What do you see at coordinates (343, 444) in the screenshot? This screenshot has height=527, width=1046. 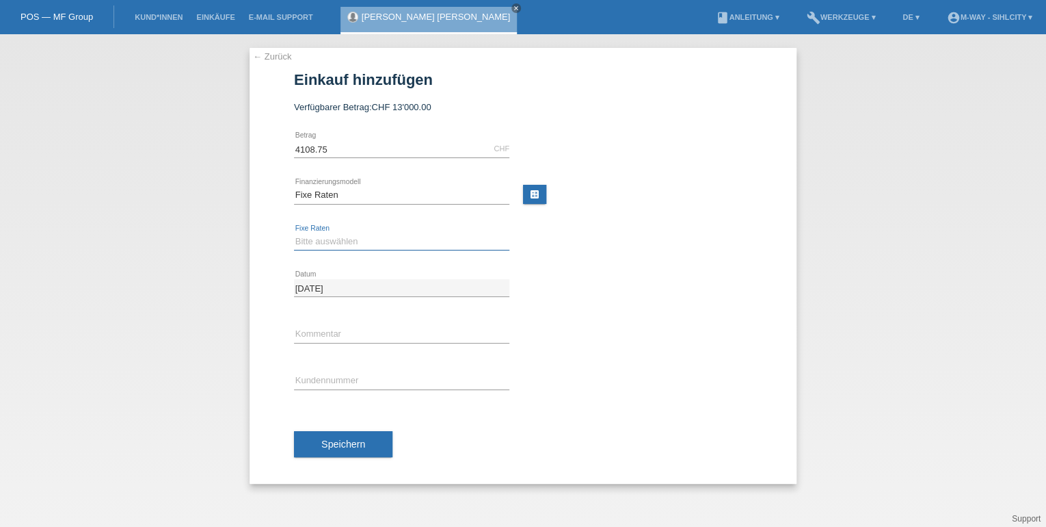 I see `span: Speichern` at bounding box center [343, 444].